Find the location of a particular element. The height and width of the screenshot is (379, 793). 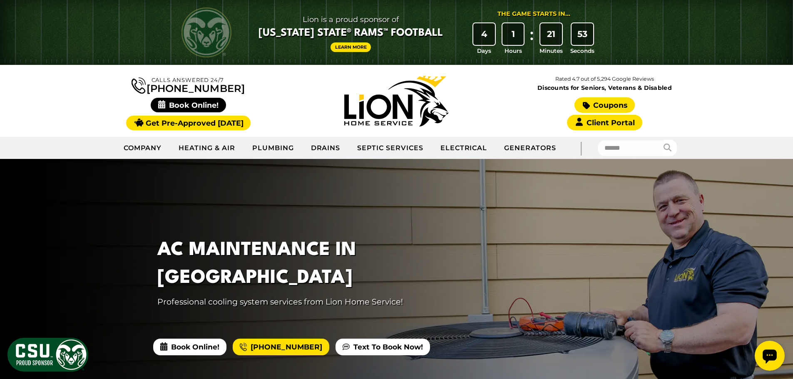

img: CSU Sponsor Badge is located at coordinates (48, 355).